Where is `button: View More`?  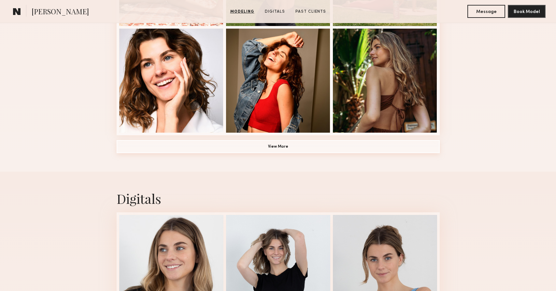
button: View More is located at coordinates (278, 147).